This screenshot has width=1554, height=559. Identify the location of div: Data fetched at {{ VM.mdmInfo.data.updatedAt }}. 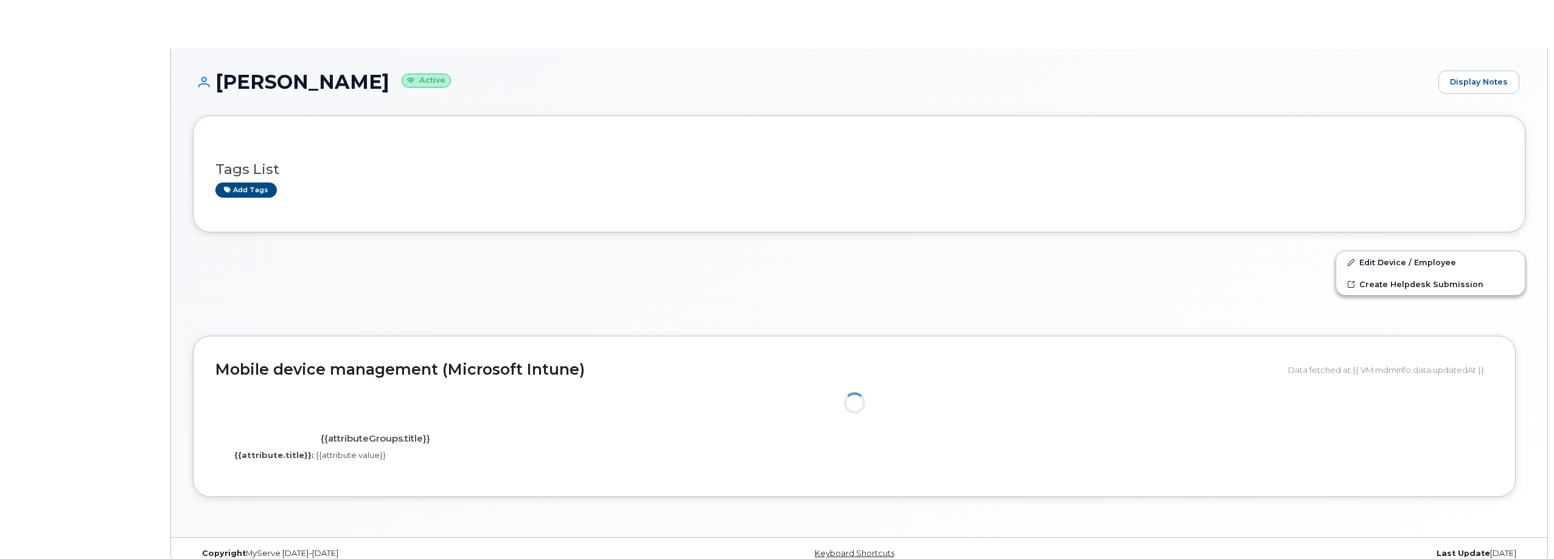
(1391, 370).